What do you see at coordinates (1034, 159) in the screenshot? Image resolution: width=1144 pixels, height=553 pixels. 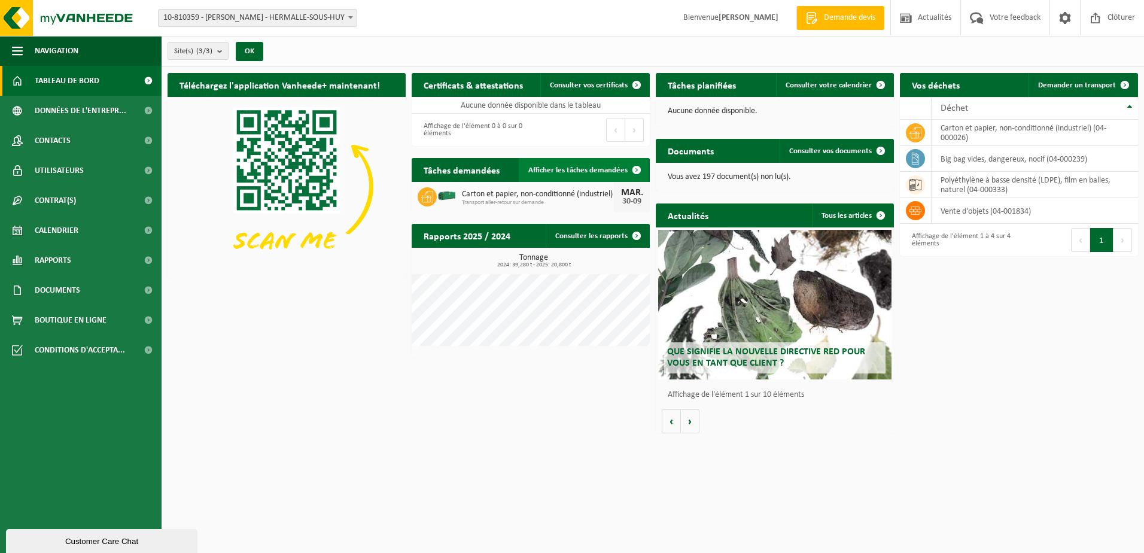 I see `td: big bag vides, dangereux, nocif (04-000239)` at bounding box center [1034, 159].